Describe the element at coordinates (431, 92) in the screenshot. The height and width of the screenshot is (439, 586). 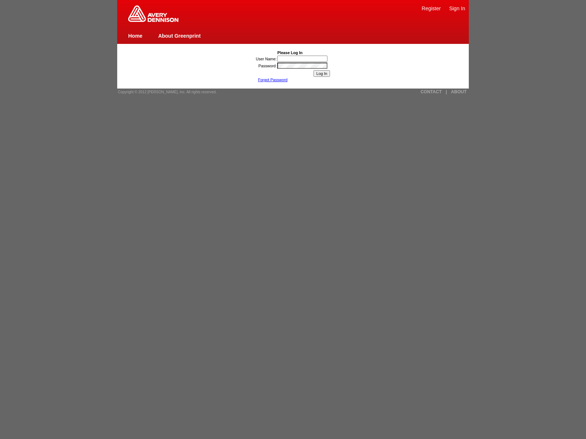
I see `a: CONTACT` at that location.